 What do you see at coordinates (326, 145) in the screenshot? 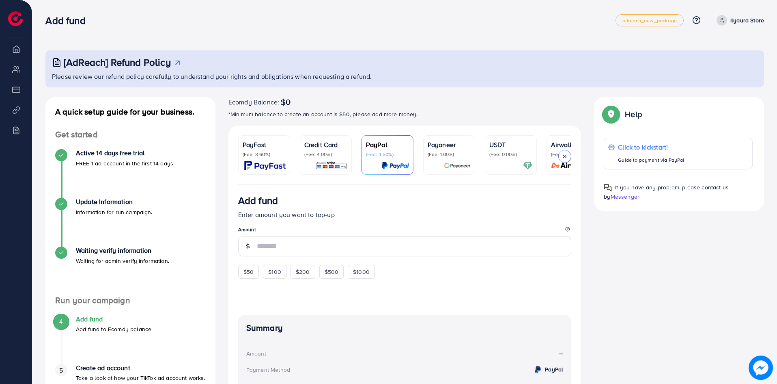
I see `p: Credit Card` at bounding box center [326, 145].